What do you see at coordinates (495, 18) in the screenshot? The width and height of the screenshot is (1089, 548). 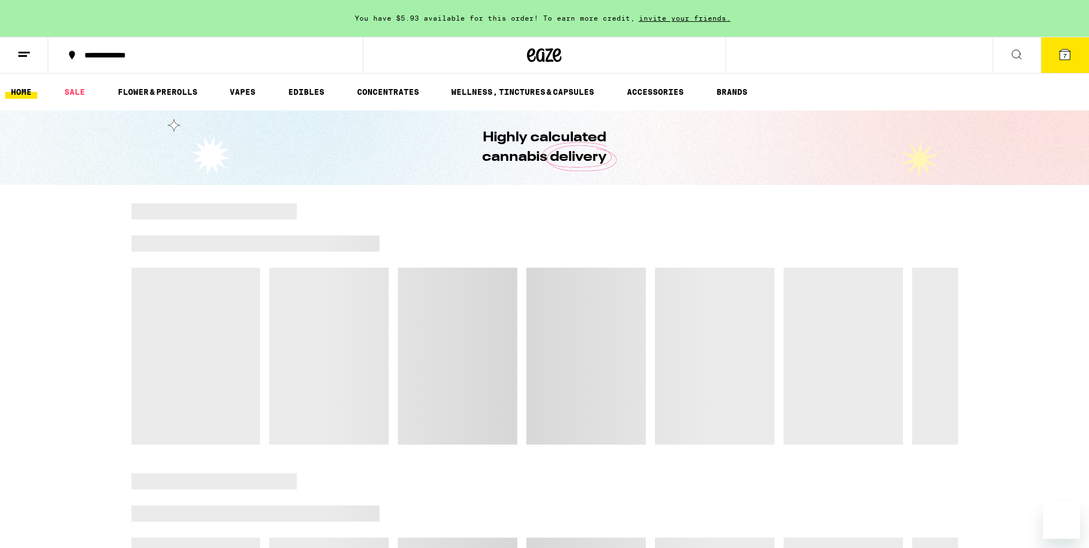 I see `span: You have $5.93 available for this order! To earn more credit,` at bounding box center [495, 18].